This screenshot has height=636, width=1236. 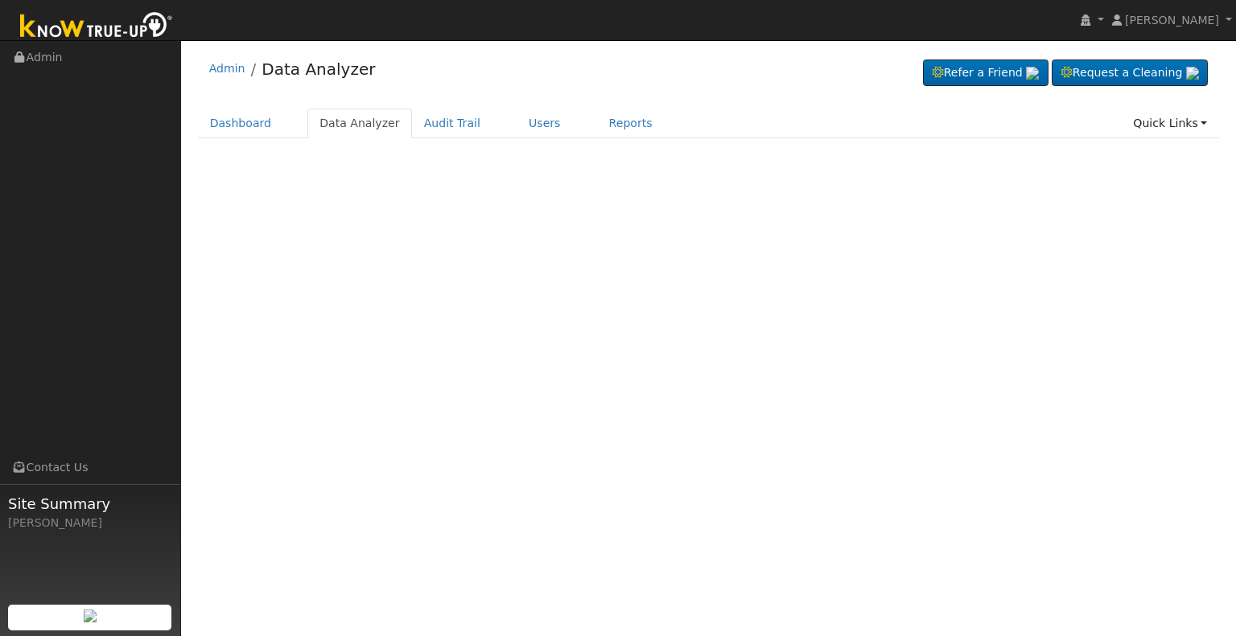 I want to click on span: Site Summary, so click(x=90, y=504).